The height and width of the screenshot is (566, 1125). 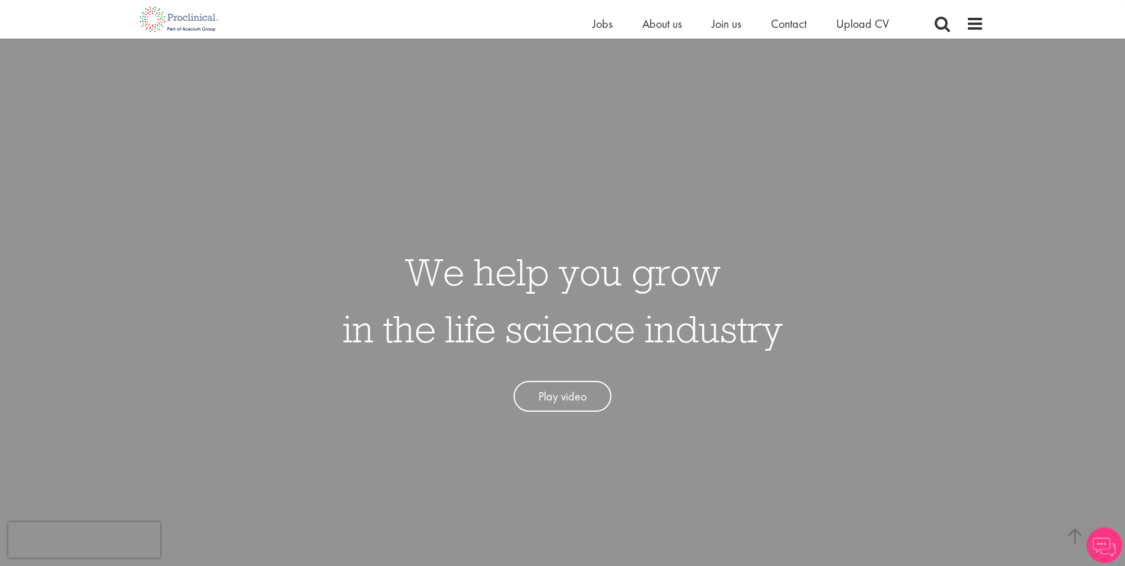 What do you see at coordinates (563, 300) in the screenshot?
I see `h1: We help you grow in the life science industry` at bounding box center [563, 300].